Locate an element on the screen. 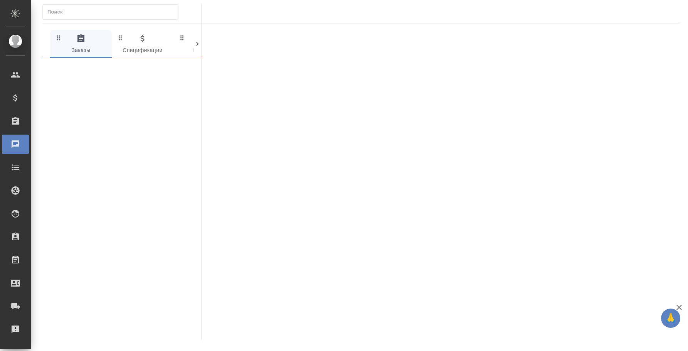 This screenshot has width=688, height=351. span: Заказы is located at coordinates (81, 44).